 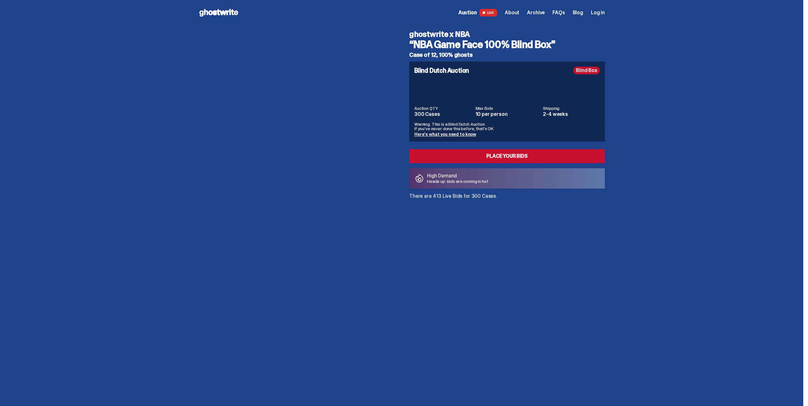 I want to click on dt: Shipping, so click(x=571, y=108).